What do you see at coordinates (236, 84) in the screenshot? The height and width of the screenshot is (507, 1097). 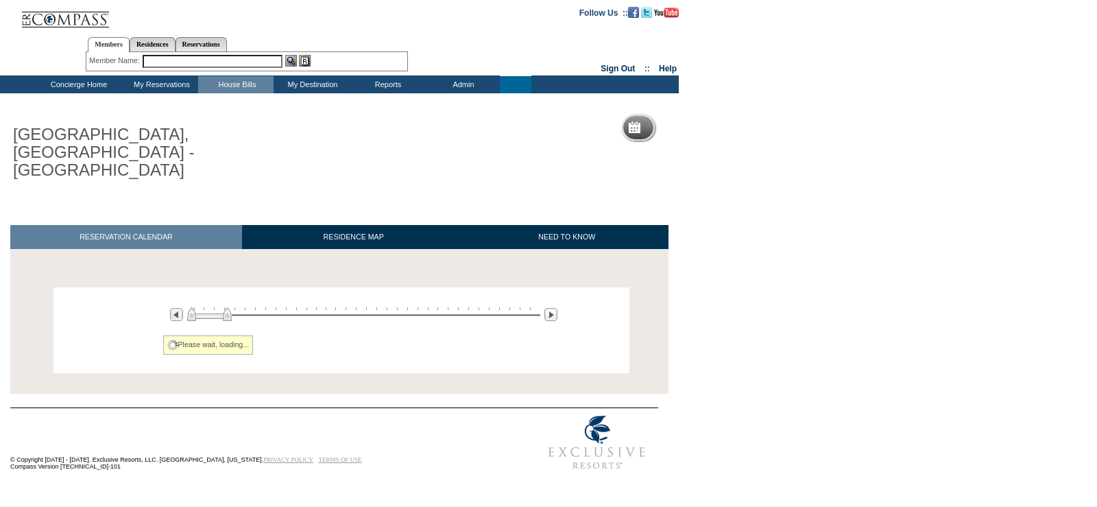 I see `td: House Bills` at bounding box center [236, 84].